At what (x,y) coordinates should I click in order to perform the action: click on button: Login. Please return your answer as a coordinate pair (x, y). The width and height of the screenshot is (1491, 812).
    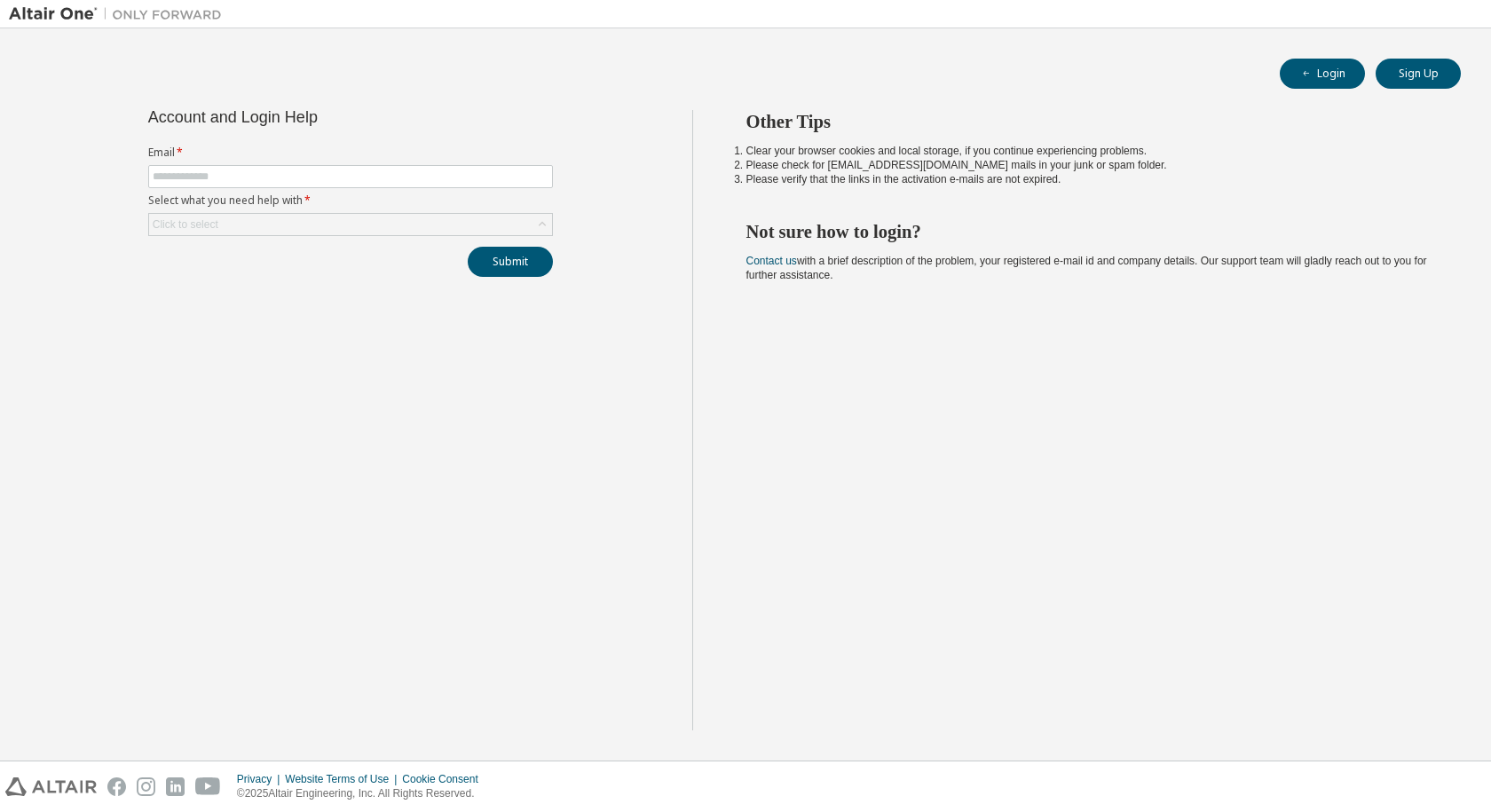
    Looking at the image, I should click on (1322, 74).